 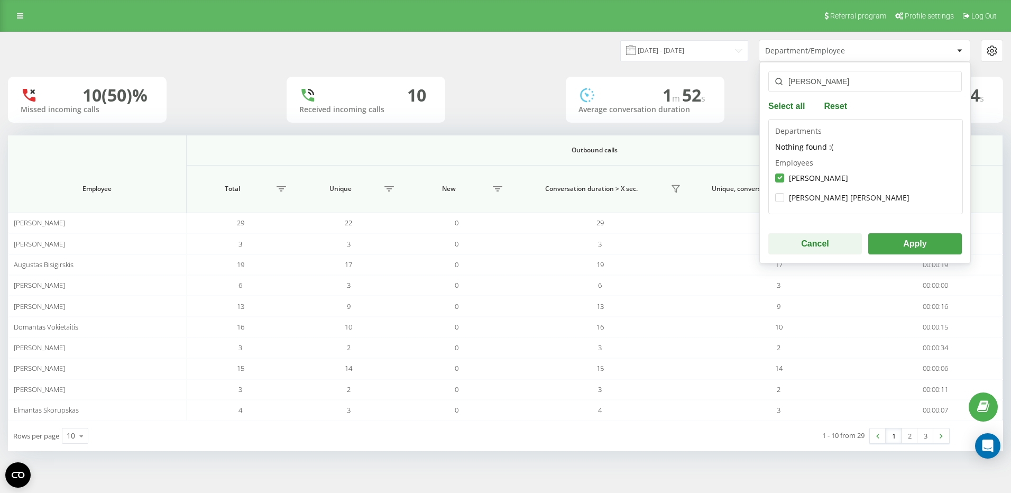 I want to click on div: Employees, so click(x=866, y=182).